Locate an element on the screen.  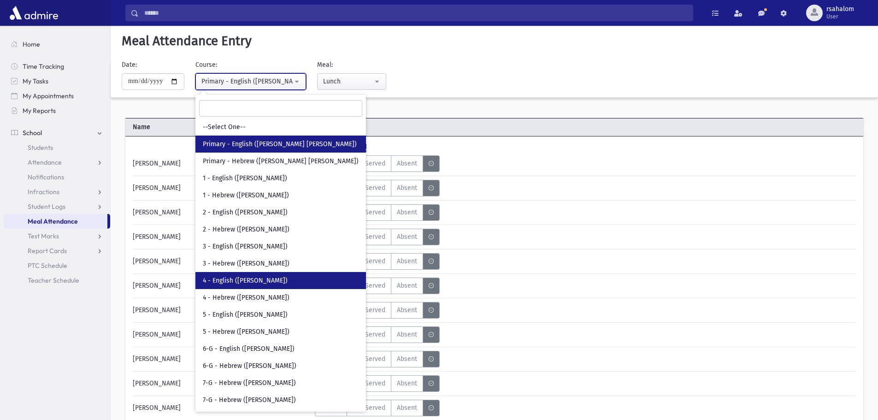
a: My Appointments is located at coordinates (57, 96).